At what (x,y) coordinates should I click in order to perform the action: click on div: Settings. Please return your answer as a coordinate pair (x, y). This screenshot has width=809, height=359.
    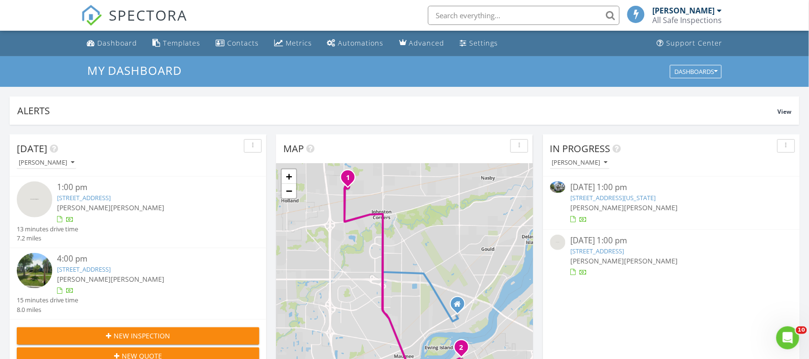
    Looking at the image, I should click on (484, 43).